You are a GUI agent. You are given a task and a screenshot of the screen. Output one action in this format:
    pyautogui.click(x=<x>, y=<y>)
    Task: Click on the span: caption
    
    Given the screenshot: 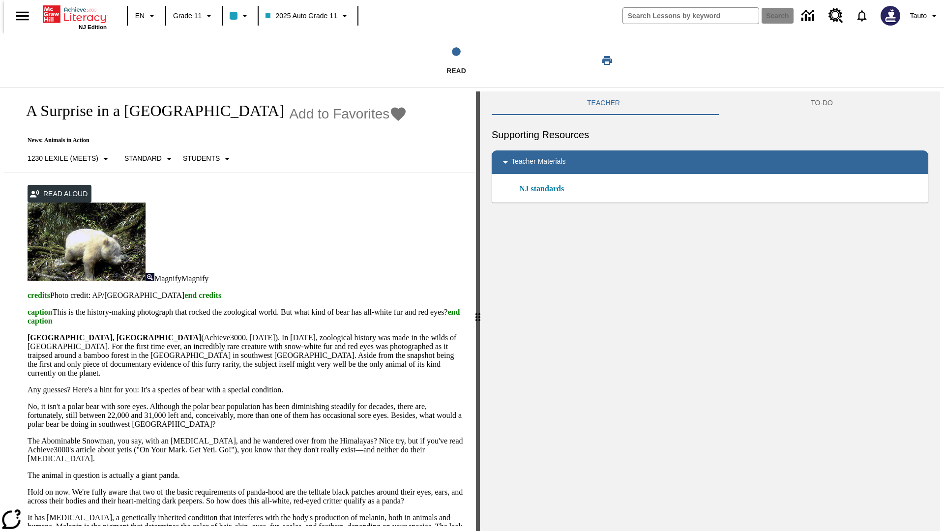 What is the action you would take?
    pyautogui.click(x=40, y=312)
    